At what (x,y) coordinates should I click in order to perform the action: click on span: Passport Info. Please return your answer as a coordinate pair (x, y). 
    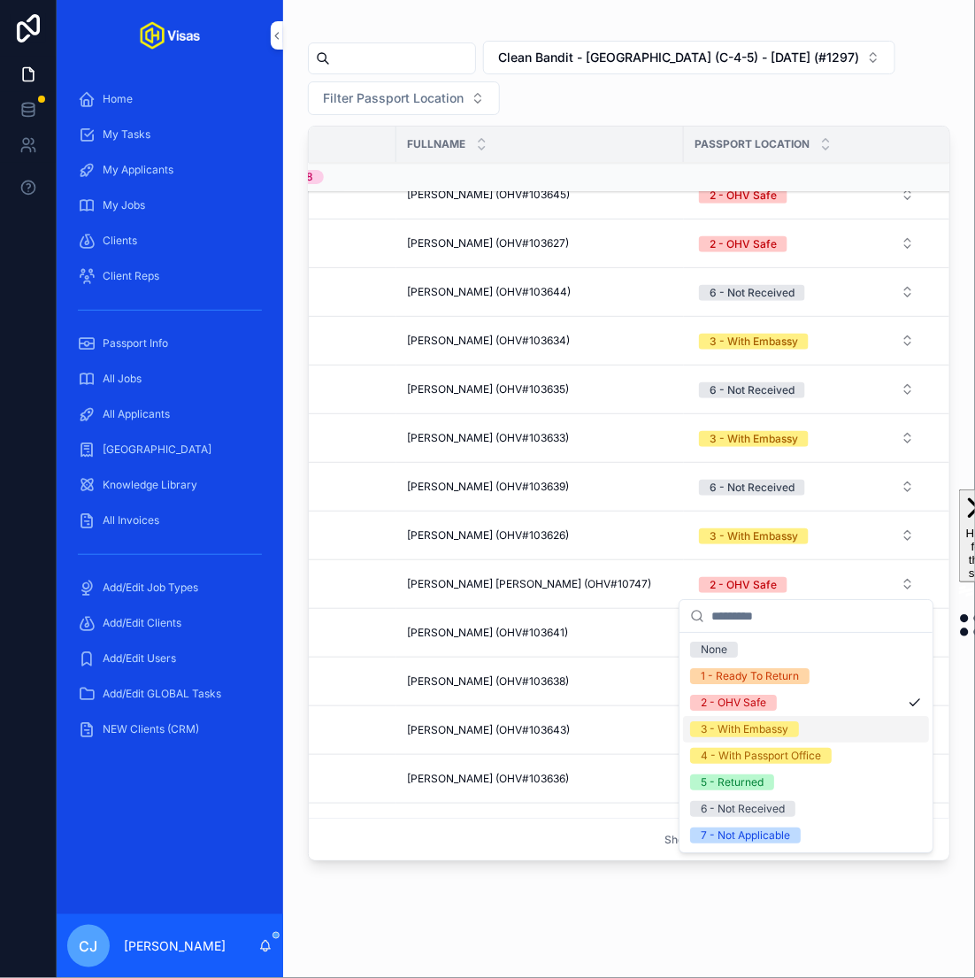
    Looking at the image, I should click on (135, 343).